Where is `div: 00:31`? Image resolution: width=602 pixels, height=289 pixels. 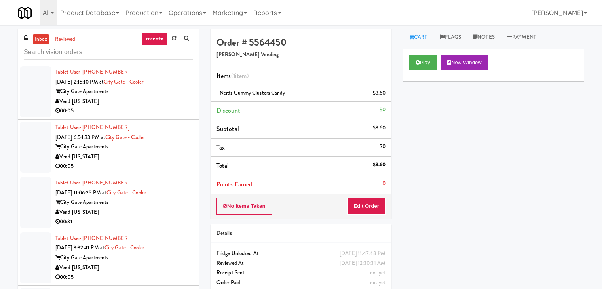
div: 00:31 is located at coordinates (124, 222).